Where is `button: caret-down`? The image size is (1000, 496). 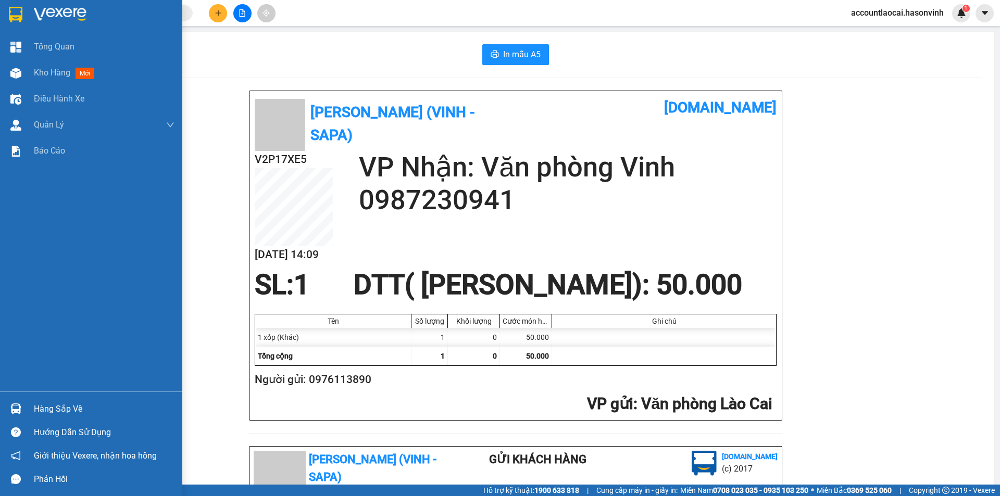 button: caret-down is located at coordinates (984, 13).